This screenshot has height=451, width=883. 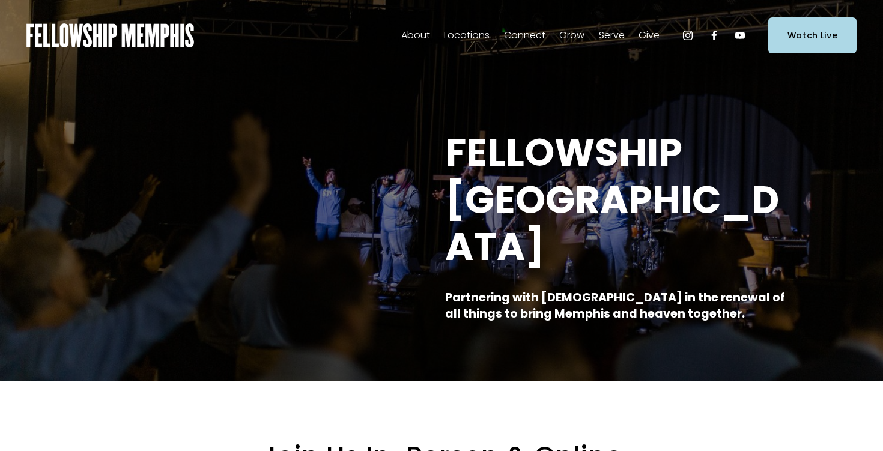 What do you see at coordinates (572, 35) in the screenshot?
I see `span: Grow` at bounding box center [572, 35].